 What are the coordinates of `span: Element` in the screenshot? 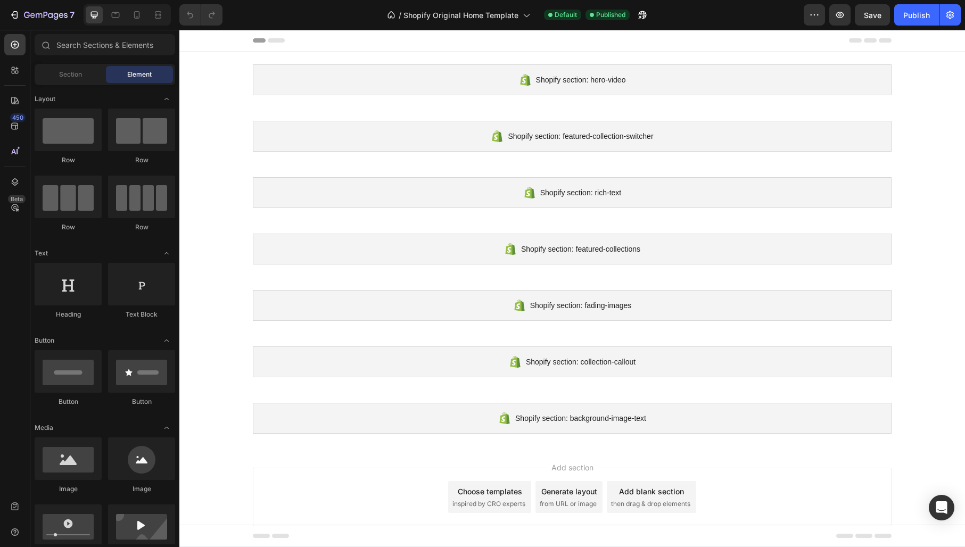 It's located at (139, 74).